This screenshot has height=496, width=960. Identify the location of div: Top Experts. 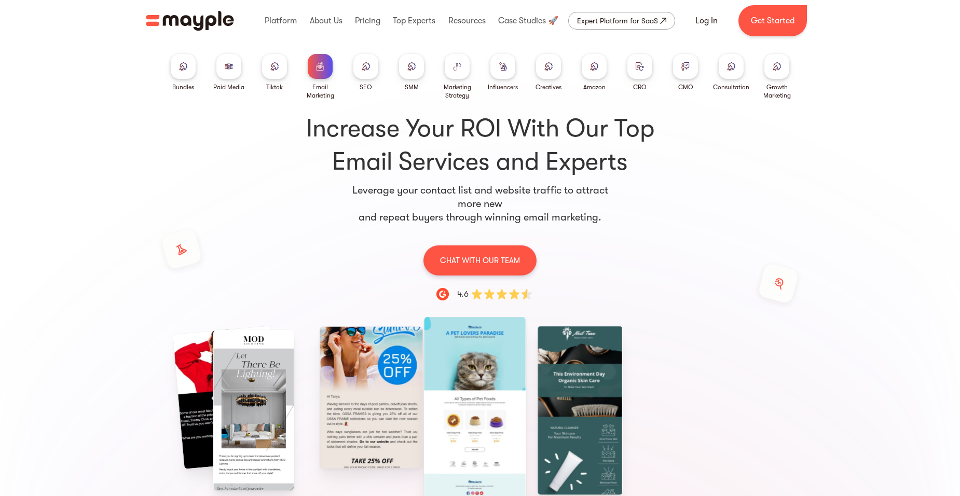
(414, 21).